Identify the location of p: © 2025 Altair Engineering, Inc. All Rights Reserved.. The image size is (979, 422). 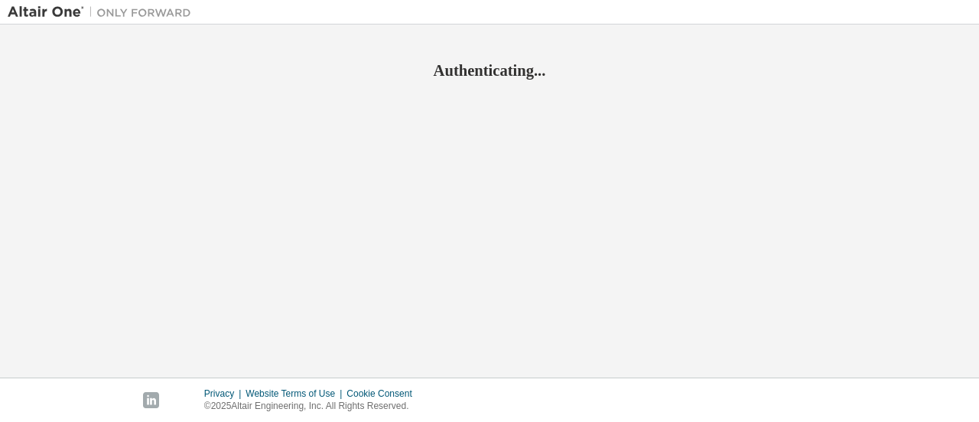
(313, 405).